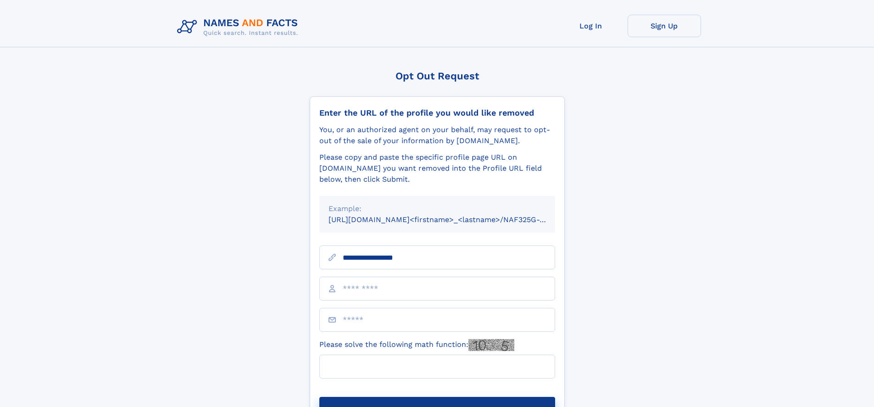 This screenshot has height=407, width=874. I want to click on div: Opt Out Request, so click(437, 76).